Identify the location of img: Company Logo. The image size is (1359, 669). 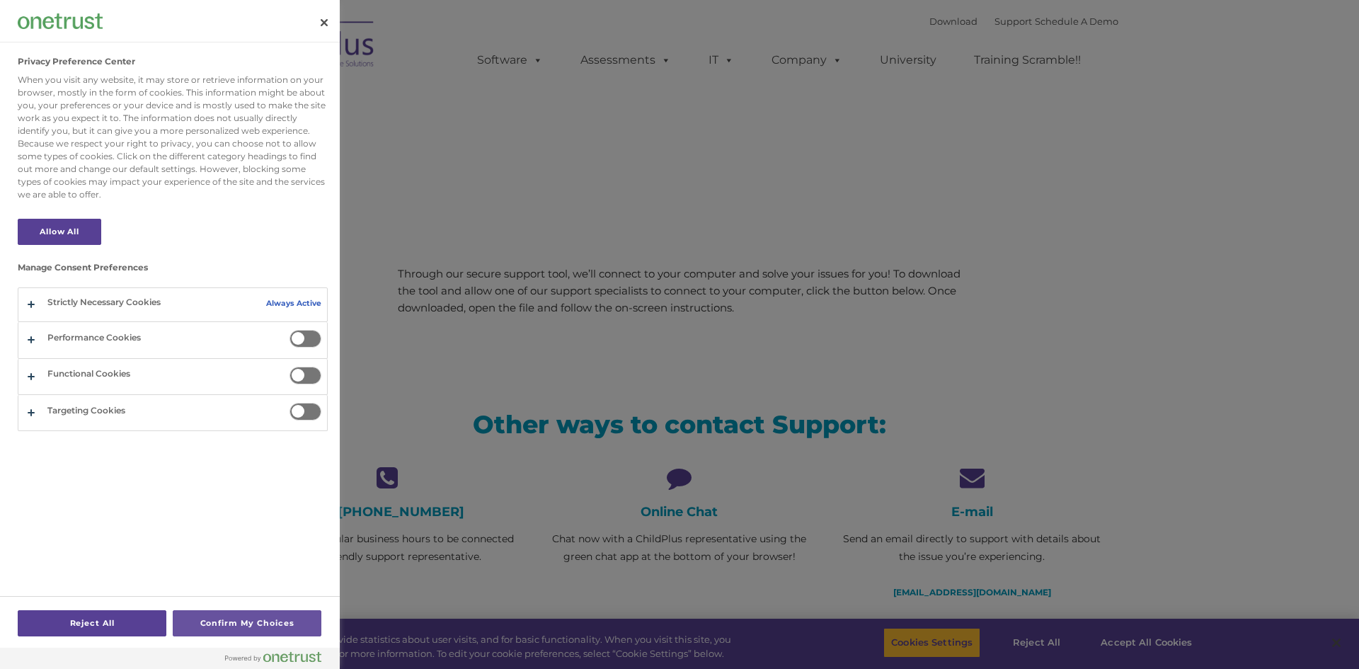
(60, 21).